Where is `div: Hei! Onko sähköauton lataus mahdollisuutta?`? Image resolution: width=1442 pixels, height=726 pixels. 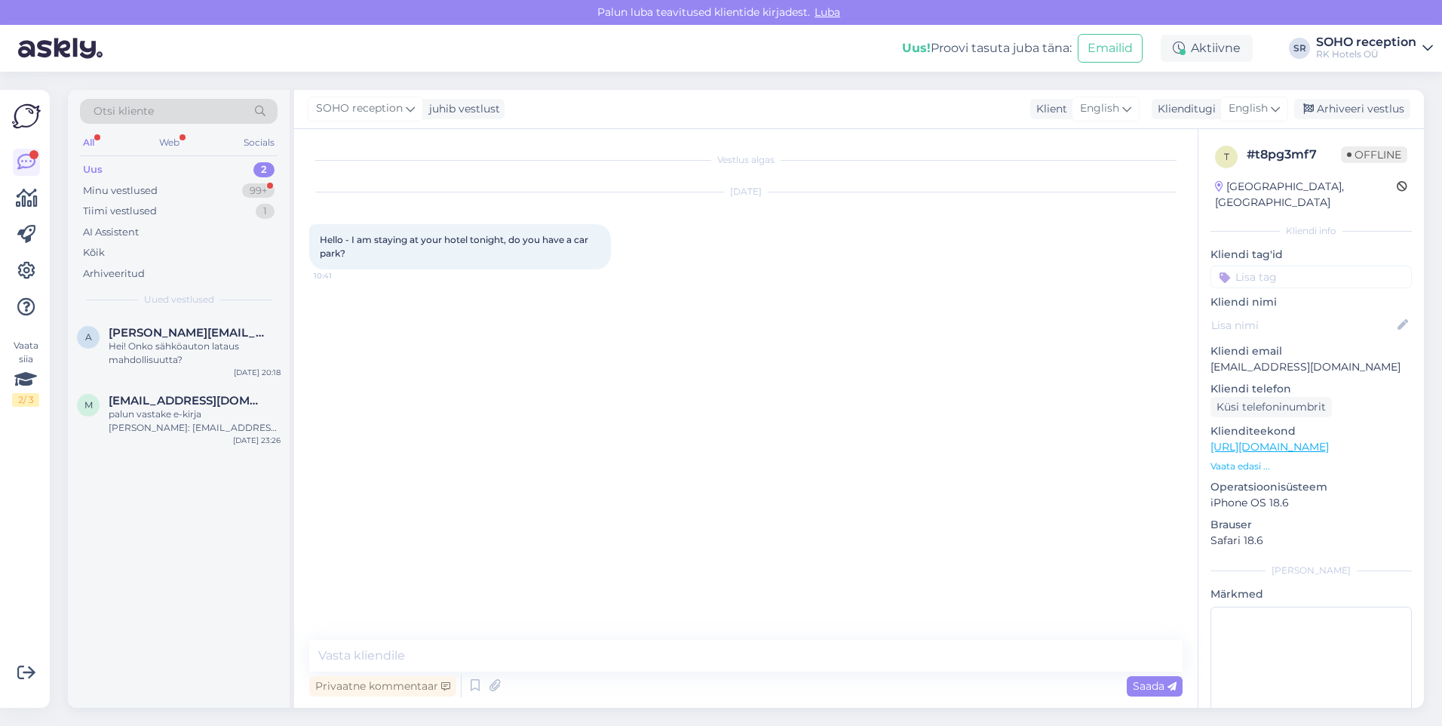 div: Hei! Onko sähköauton lataus mahdollisuutta? is located at coordinates (195, 353).